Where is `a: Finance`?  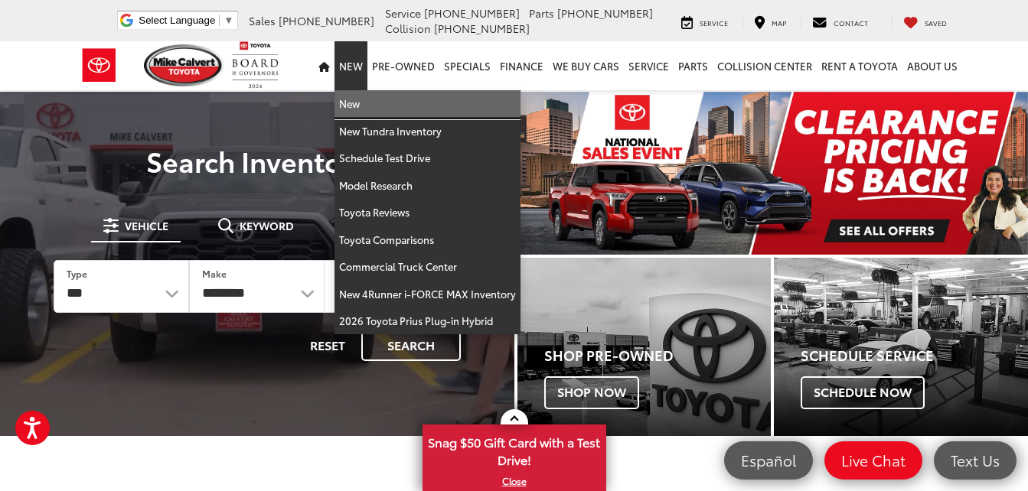 a: Finance is located at coordinates (521, 66).